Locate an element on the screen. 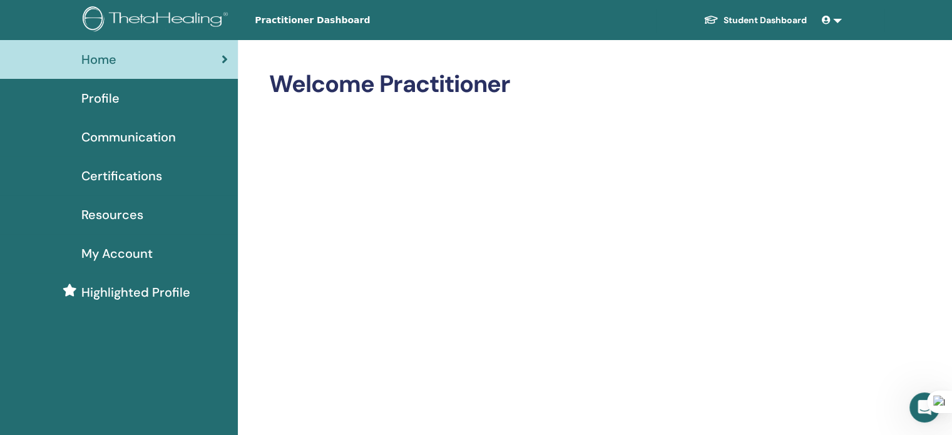 The image size is (952, 435). span: Profile is located at coordinates (100, 98).